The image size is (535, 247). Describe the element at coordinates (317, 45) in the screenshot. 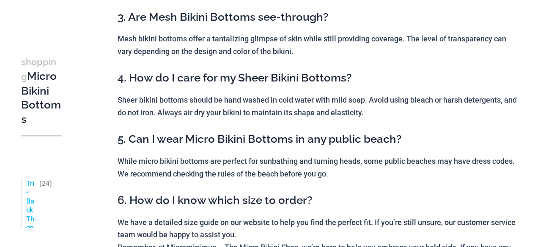

I see `p: Mesh bikini bottoms offer a tantalizing glimpse of skin while still providing coverage. The level...` at that location.